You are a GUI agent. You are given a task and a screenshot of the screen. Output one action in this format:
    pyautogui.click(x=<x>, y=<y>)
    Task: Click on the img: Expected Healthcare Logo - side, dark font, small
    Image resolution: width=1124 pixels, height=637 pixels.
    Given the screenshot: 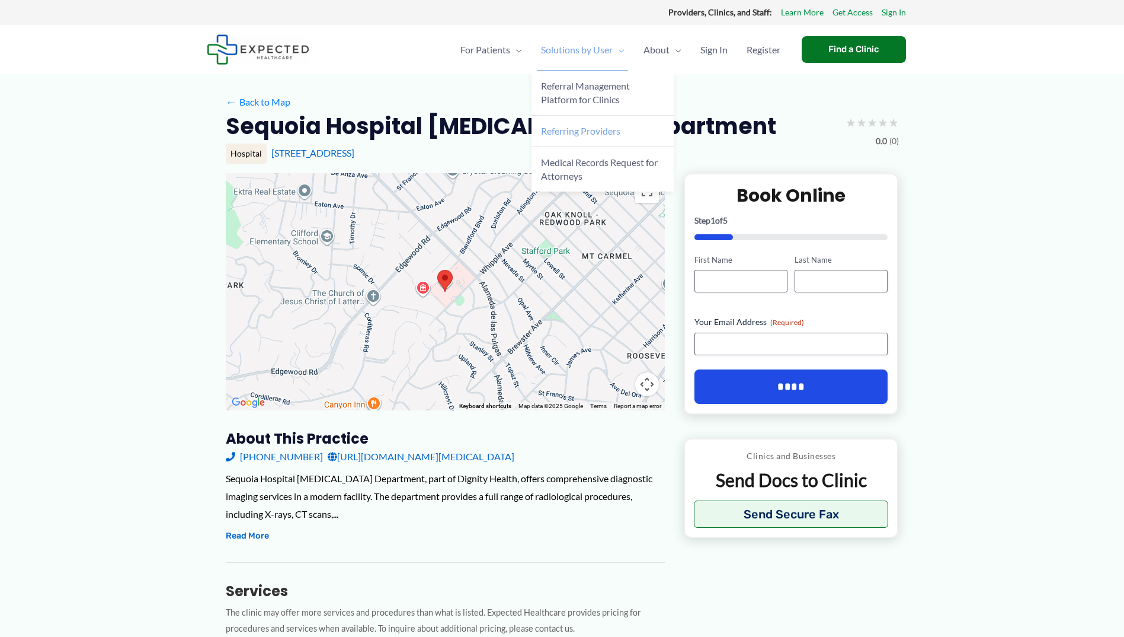 What is the action you would take?
    pyautogui.click(x=258, y=49)
    